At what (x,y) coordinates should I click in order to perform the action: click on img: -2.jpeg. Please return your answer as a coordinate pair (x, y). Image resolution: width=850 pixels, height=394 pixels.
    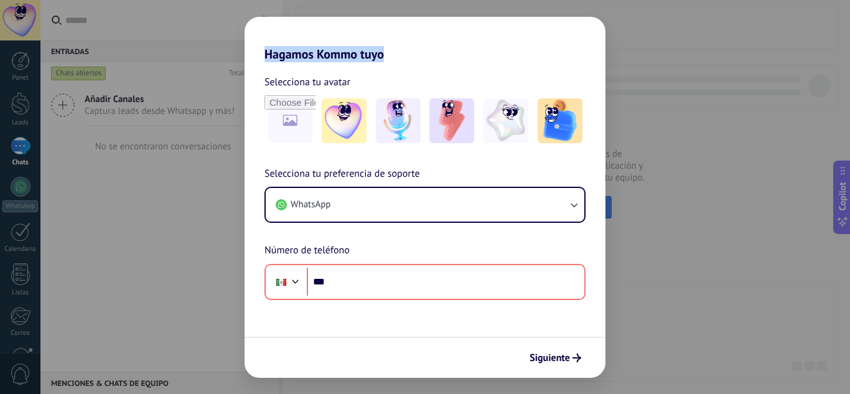
    Looking at the image, I should click on (398, 121).